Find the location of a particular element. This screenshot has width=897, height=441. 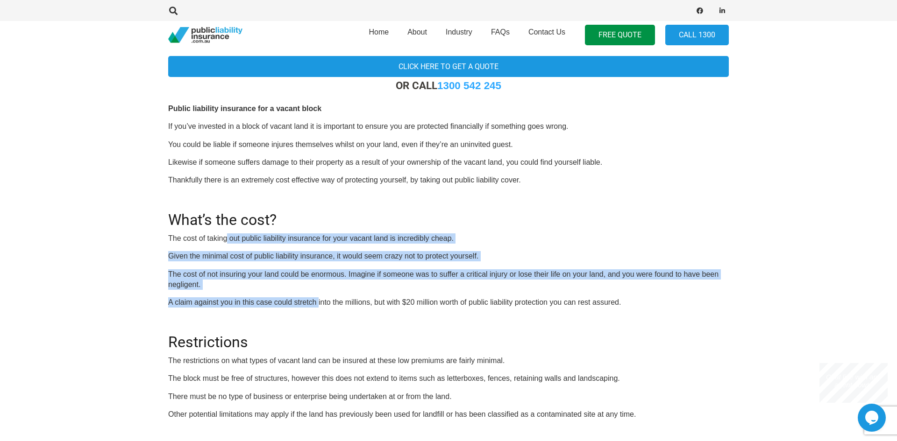

p: The cost of taking out public liability insurance for your vacant land is incredibly cheap. is located at coordinates (448, 239).